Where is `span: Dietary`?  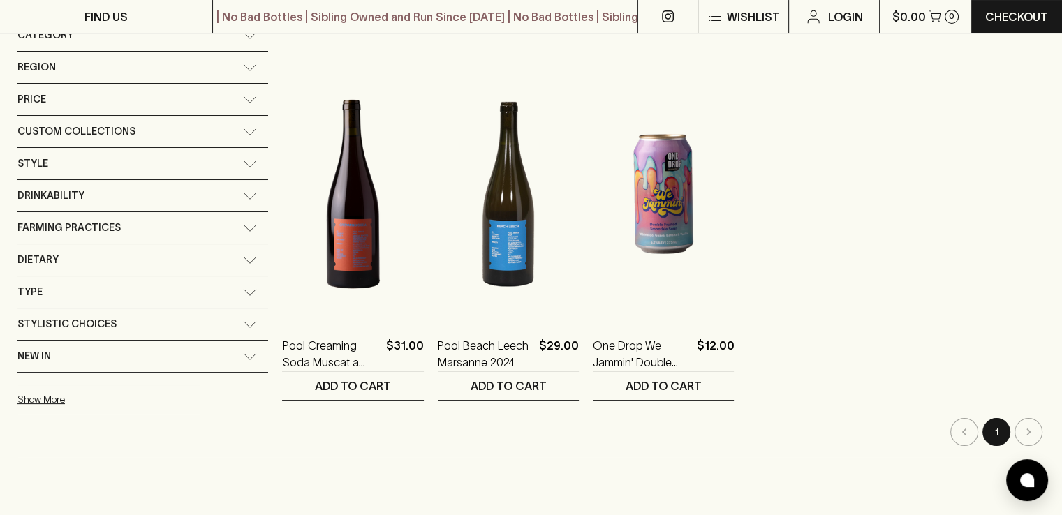
span: Dietary is located at coordinates (38, 260).